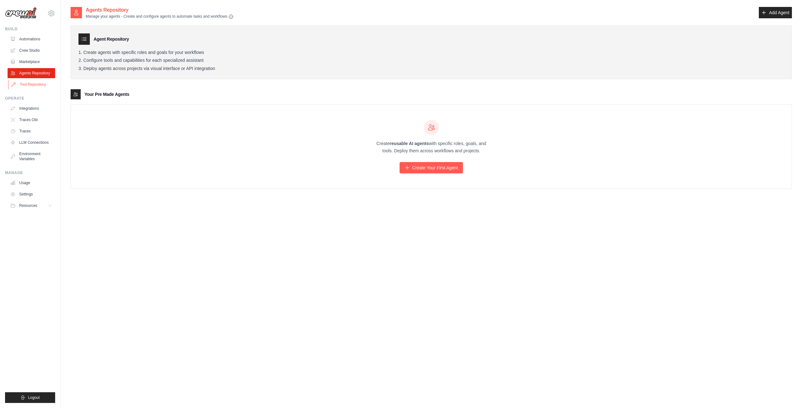 This screenshot has height=408, width=802. Describe the element at coordinates (775, 13) in the screenshot. I see `a: Add Agent` at that location.